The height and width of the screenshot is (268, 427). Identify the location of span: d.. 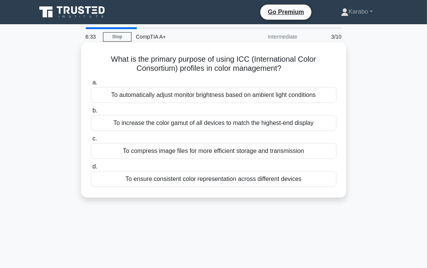
(95, 166).